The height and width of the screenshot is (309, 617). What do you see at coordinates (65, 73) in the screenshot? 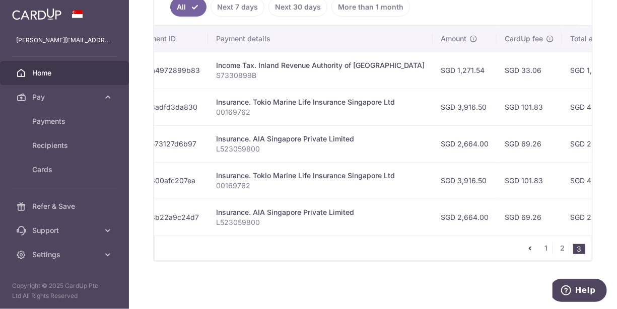
I see `span: Home` at bounding box center [65, 73].